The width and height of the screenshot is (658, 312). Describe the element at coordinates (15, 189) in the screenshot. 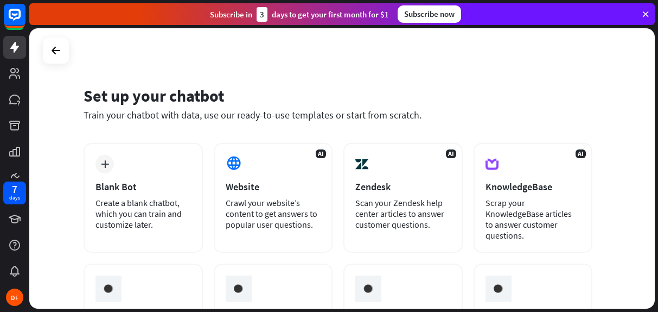

I see `div: 7` at that location.